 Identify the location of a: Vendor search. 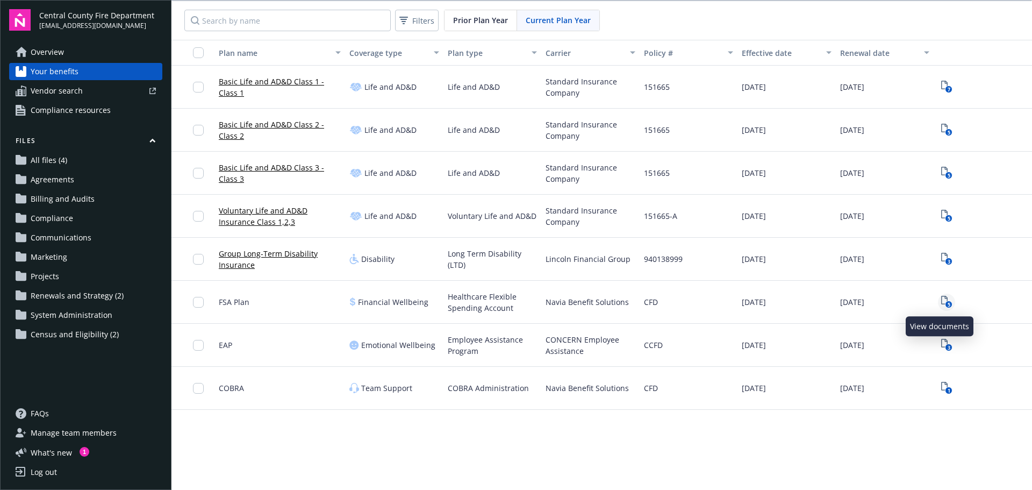
(85, 91).